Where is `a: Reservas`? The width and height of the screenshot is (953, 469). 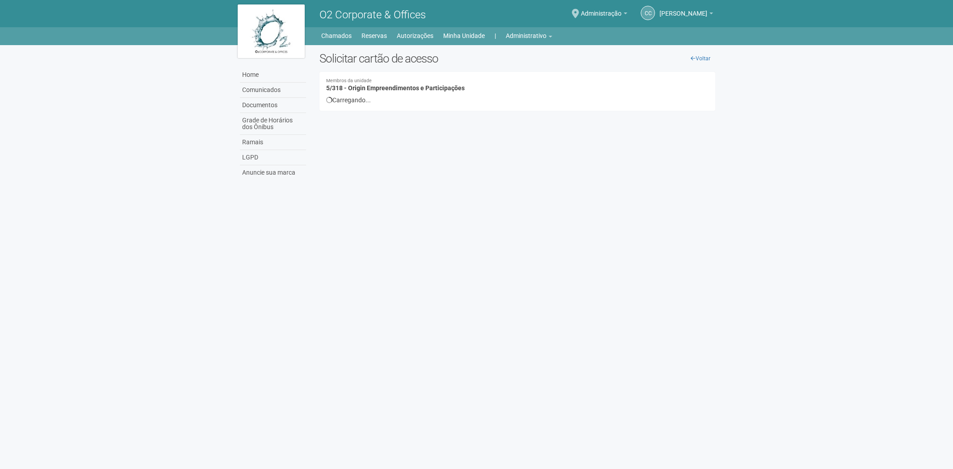
a: Reservas is located at coordinates (374, 36).